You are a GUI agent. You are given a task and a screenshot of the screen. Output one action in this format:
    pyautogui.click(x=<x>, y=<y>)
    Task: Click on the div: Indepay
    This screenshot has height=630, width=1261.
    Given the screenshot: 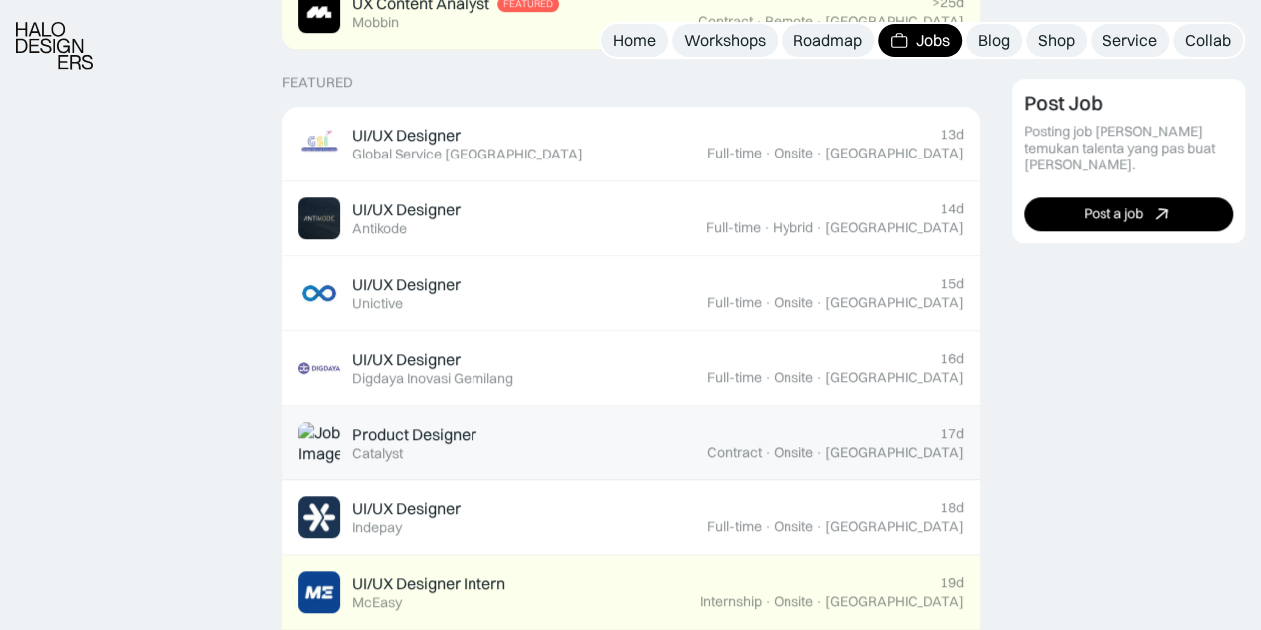 What is the action you would take?
    pyautogui.click(x=377, y=528)
    